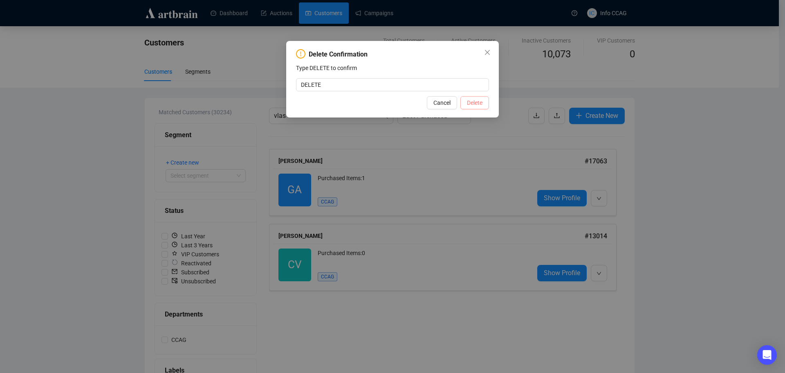 Image resolution: width=785 pixels, height=373 pixels. What do you see at coordinates (393, 68) in the screenshot?
I see `p: Type DELETE to confirm` at bounding box center [393, 68].